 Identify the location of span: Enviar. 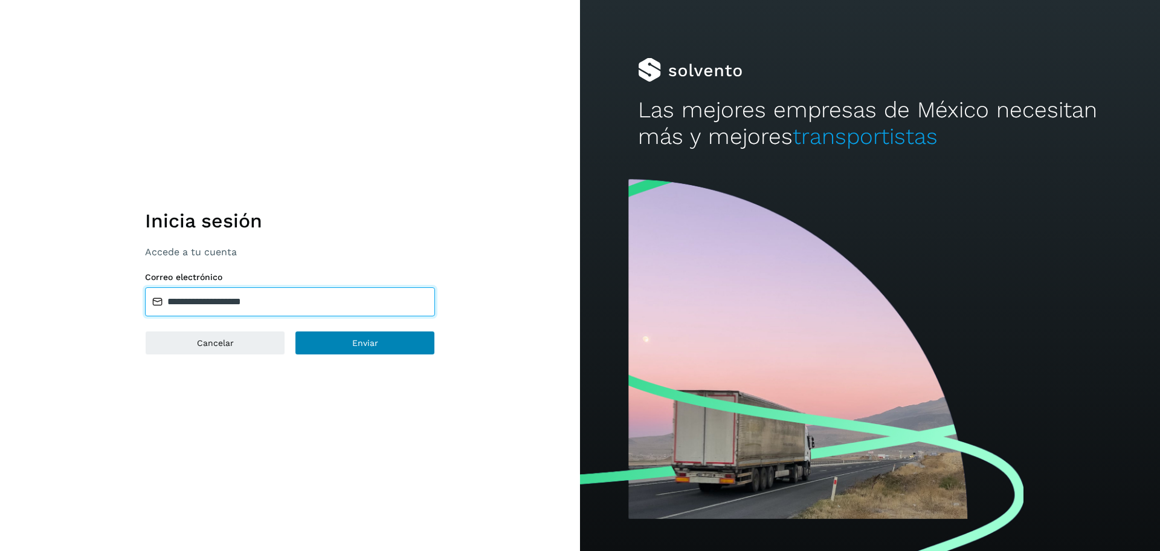
(365, 343).